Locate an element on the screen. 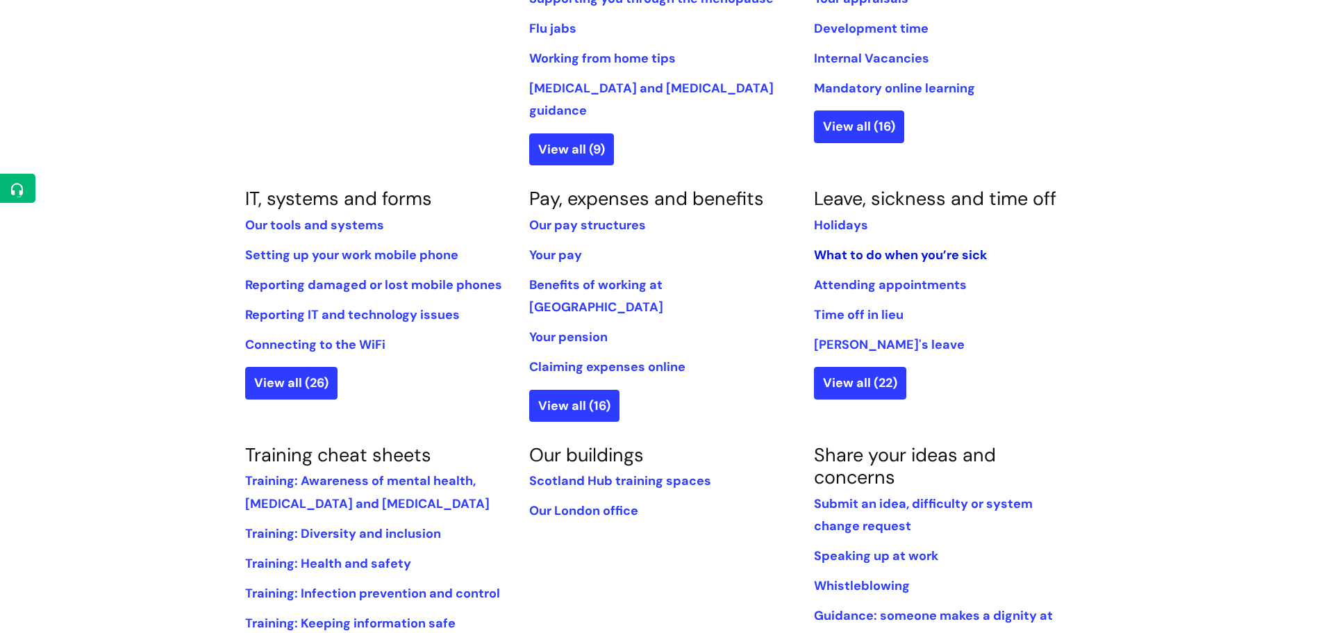  a: Setting up your work mobile phone is located at coordinates (351, 255).